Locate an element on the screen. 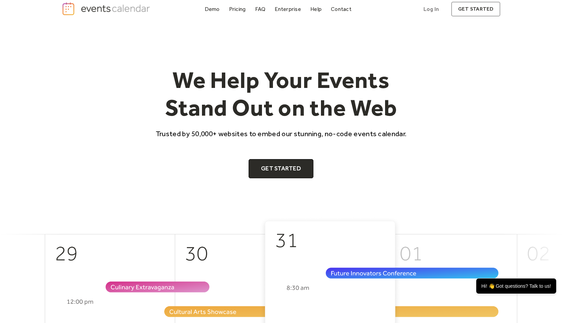  a: Help is located at coordinates (316, 9).